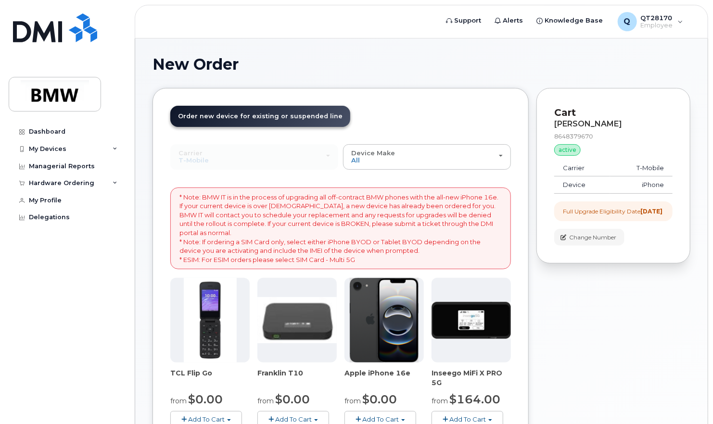 This screenshot has height=424, width=713. What do you see at coordinates (421, 64) in the screenshot?
I see `h1: New Order` at bounding box center [421, 64].